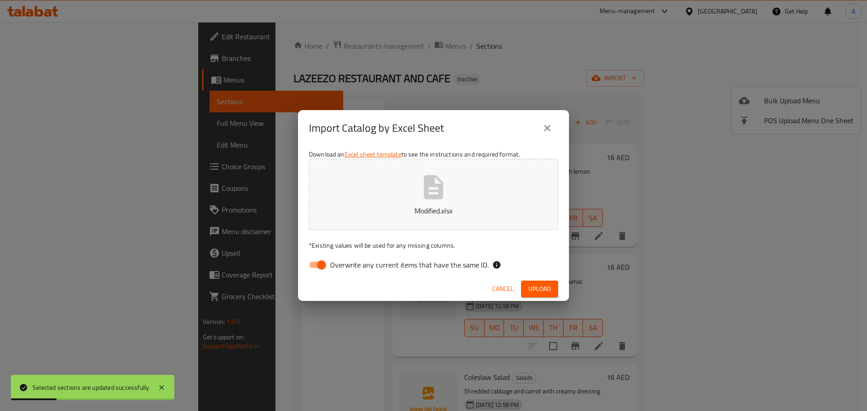 The width and height of the screenshot is (867, 411). Describe the element at coordinates (433, 212) in the screenshot. I see `div: Download an to see the instructions and required format.` at that location.